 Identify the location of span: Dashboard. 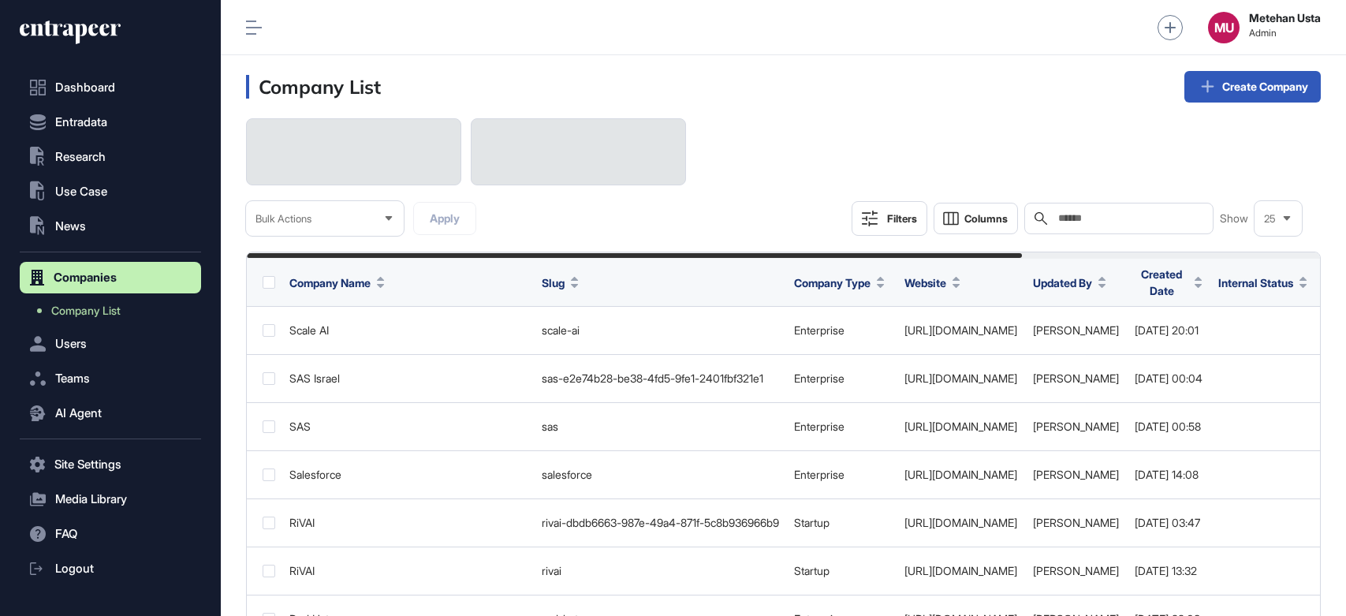
(85, 88).